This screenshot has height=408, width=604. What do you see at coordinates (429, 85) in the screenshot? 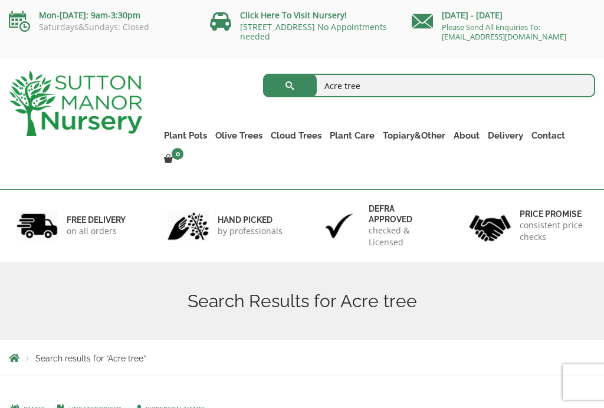
I see `input: Search...` at bounding box center [429, 85].